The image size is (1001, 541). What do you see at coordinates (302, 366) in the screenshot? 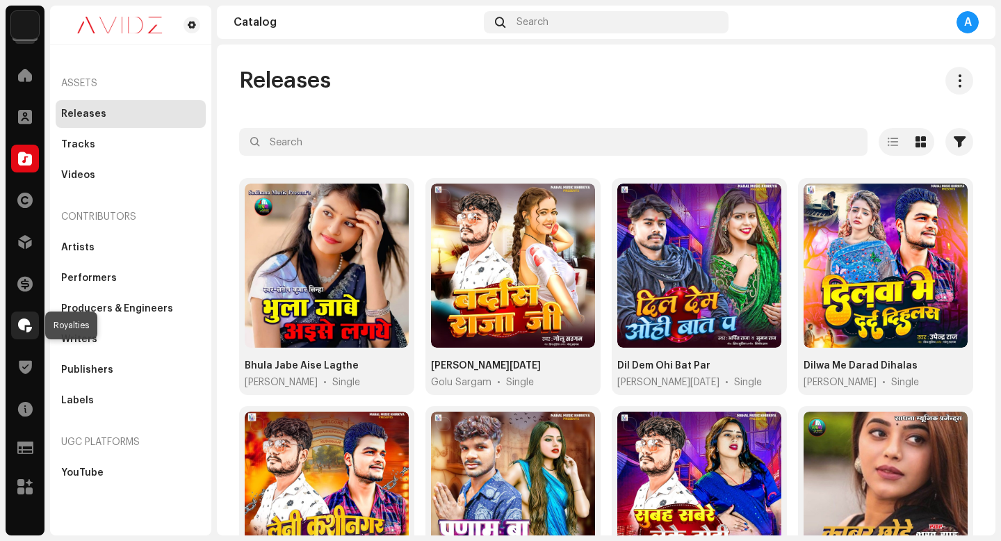
I see `div: Bhula Jabe Aise Lagthe` at bounding box center [302, 366].